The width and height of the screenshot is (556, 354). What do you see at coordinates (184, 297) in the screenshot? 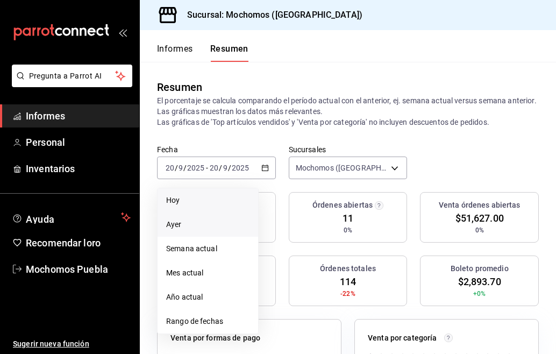
I see `font: Año actual` at bounding box center [184, 297].